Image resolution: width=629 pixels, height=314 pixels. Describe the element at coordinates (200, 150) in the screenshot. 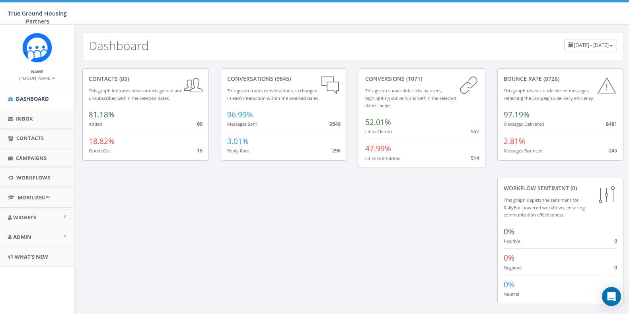

I see `span: 16` at that location.